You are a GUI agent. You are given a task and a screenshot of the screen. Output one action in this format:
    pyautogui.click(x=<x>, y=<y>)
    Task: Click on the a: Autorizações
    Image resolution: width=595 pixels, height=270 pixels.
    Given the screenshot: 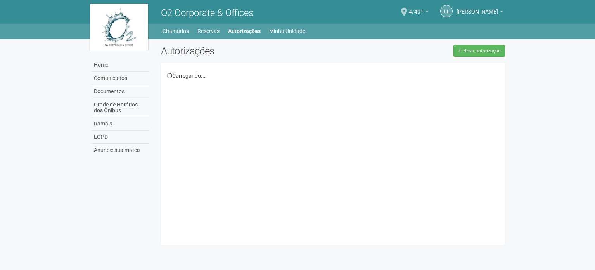 What is the action you would take?
    pyautogui.click(x=245, y=31)
    